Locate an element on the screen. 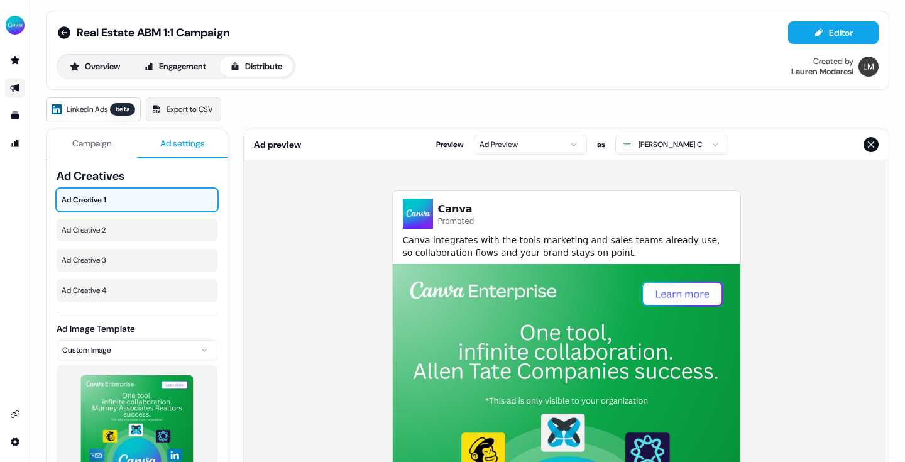 This screenshot has width=905, height=462. a: Go to outbound experience is located at coordinates (15, 88).